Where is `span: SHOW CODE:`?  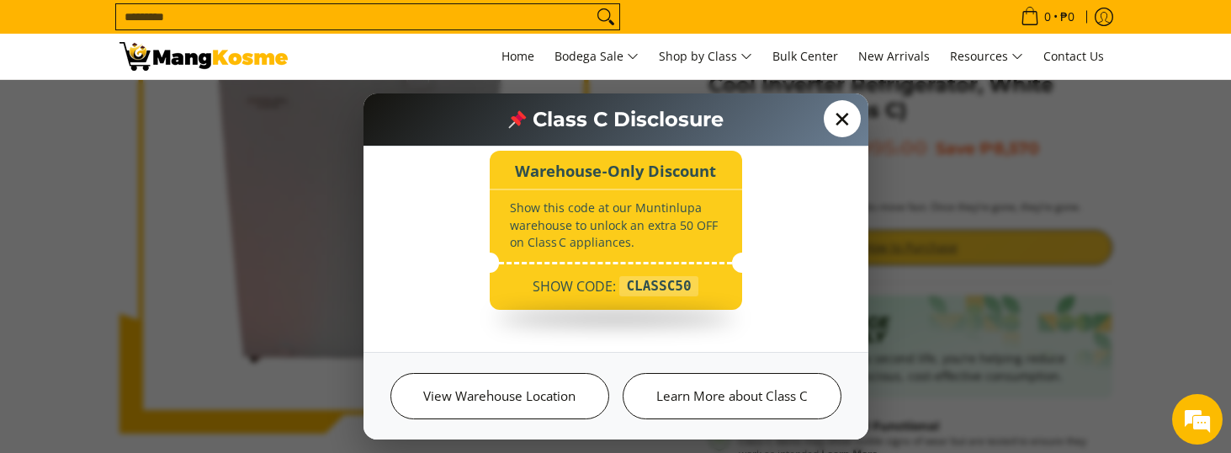 span: SHOW CODE: is located at coordinates (574, 286).